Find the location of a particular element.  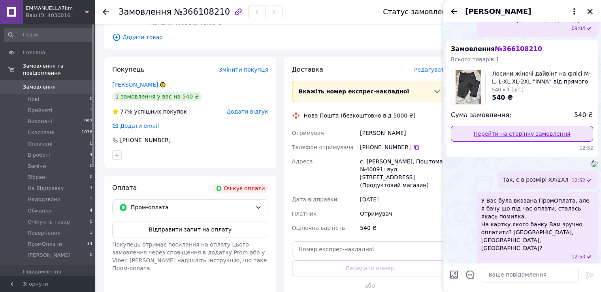

span: Головна is located at coordinates (34, 53).